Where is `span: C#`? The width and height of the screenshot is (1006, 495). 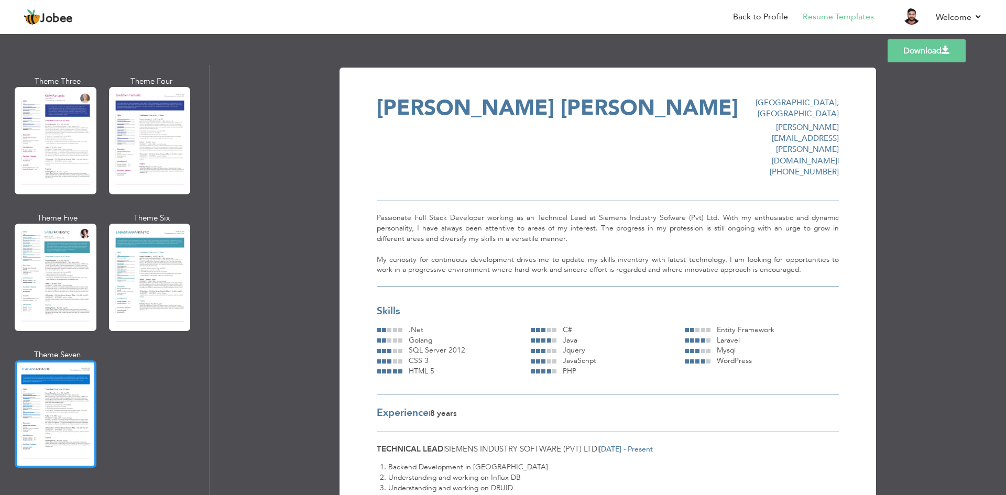
span: C# is located at coordinates (567, 330).